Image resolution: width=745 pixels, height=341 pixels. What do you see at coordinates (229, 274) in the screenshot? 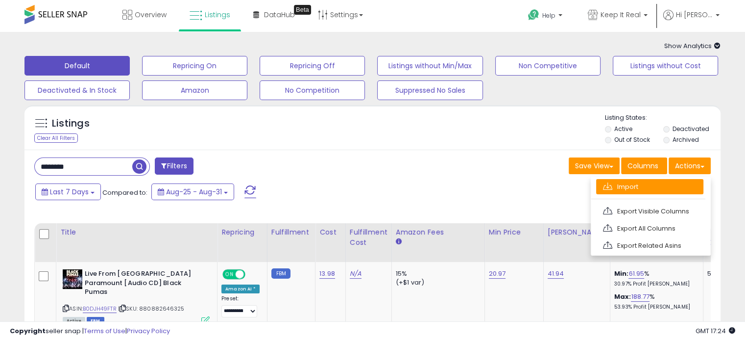
I see `span: ON` at bounding box center [229, 274].